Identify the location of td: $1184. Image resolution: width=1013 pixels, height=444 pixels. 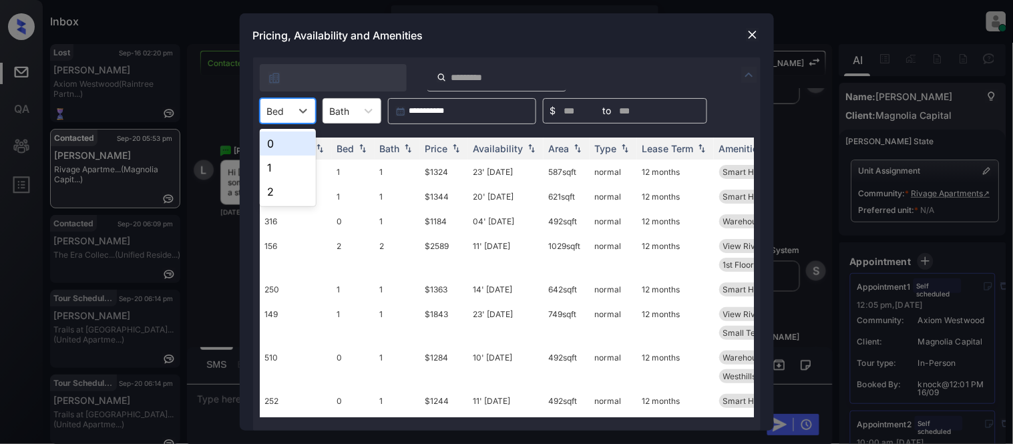
(444, 221).